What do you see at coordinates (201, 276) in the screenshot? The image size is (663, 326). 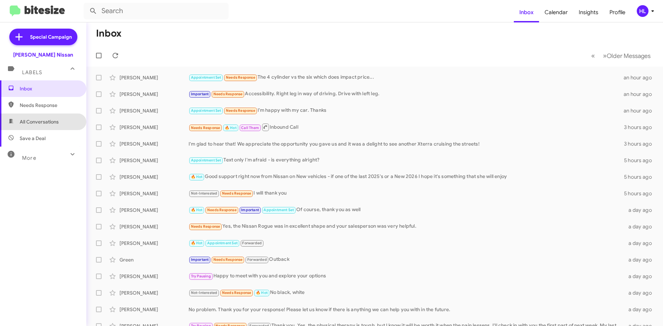 I see `span: Try Pausing` at bounding box center [201, 276].